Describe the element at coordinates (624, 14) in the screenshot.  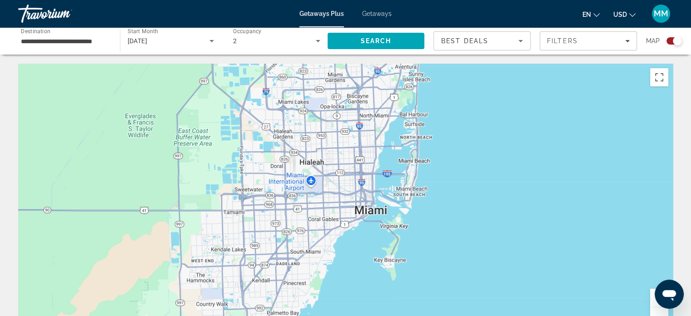
I see `button: Change currency` at that location.